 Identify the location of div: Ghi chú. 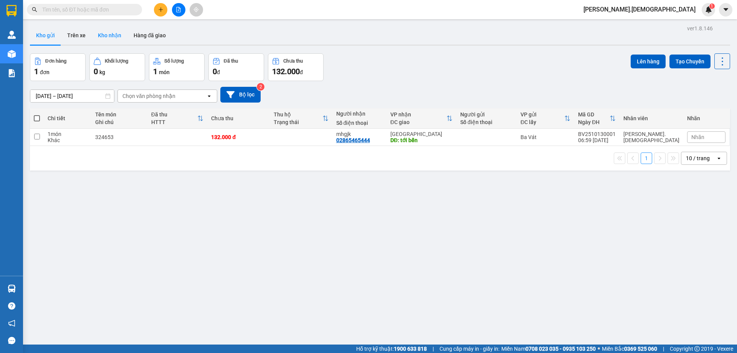
(119, 122).